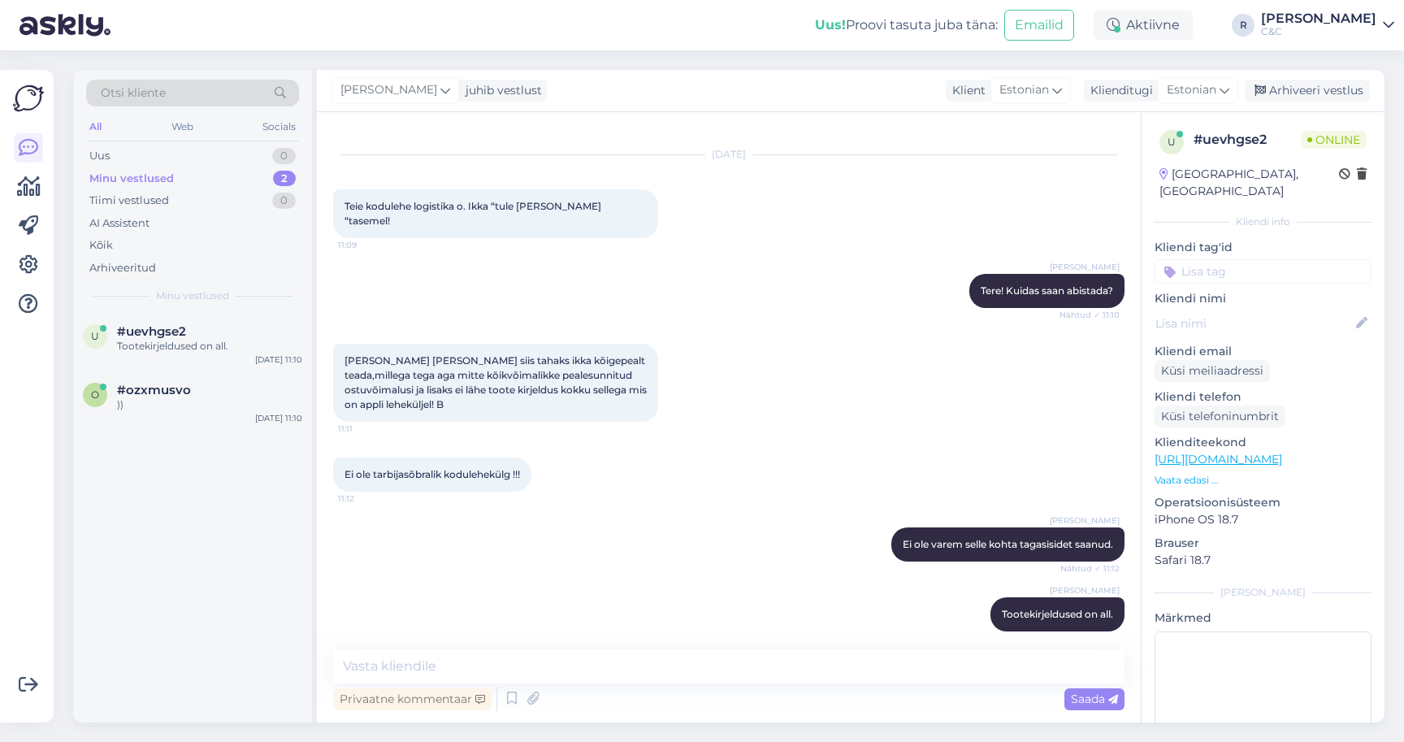 The image size is (1404, 742). I want to click on span: Tere! Kuidas saan abistada?, so click(1046, 290).